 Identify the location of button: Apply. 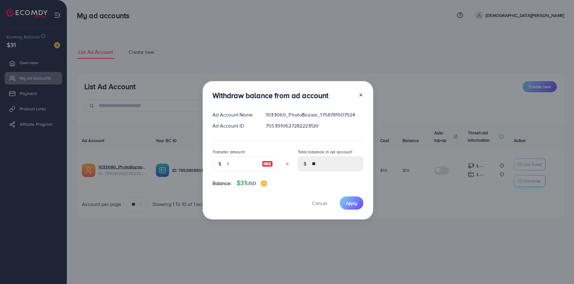
(352, 203).